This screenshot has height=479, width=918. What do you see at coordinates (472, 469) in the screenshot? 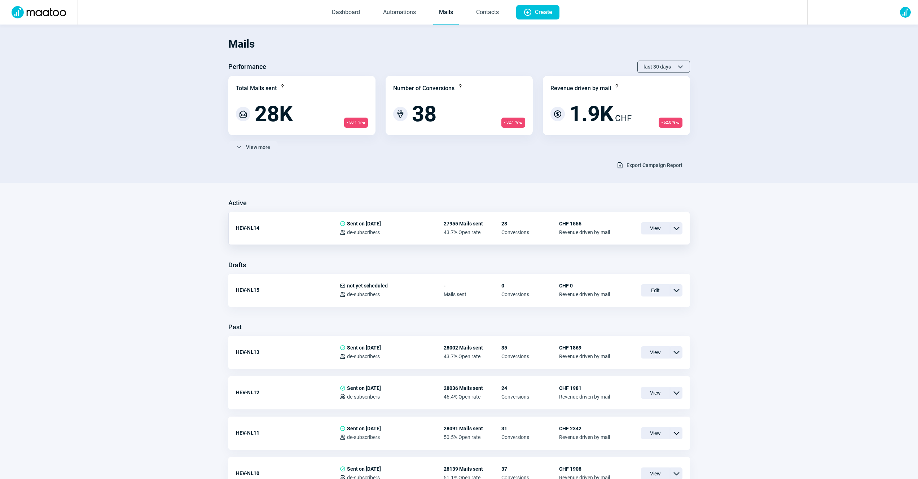
I see `span: 28139 Mails sent` at bounding box center [472, 469].